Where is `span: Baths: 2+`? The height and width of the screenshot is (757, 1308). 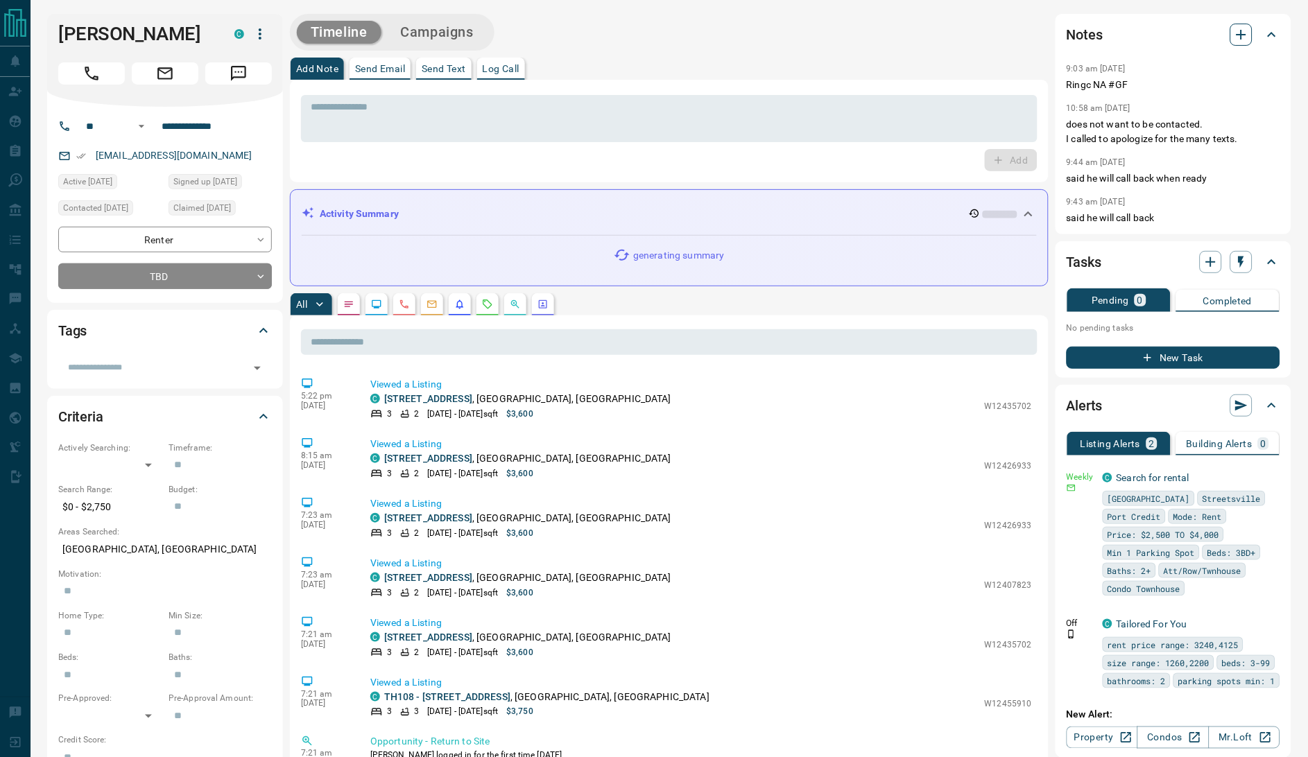
span: Baths: 2+ is located at coordinates (1129, 571).